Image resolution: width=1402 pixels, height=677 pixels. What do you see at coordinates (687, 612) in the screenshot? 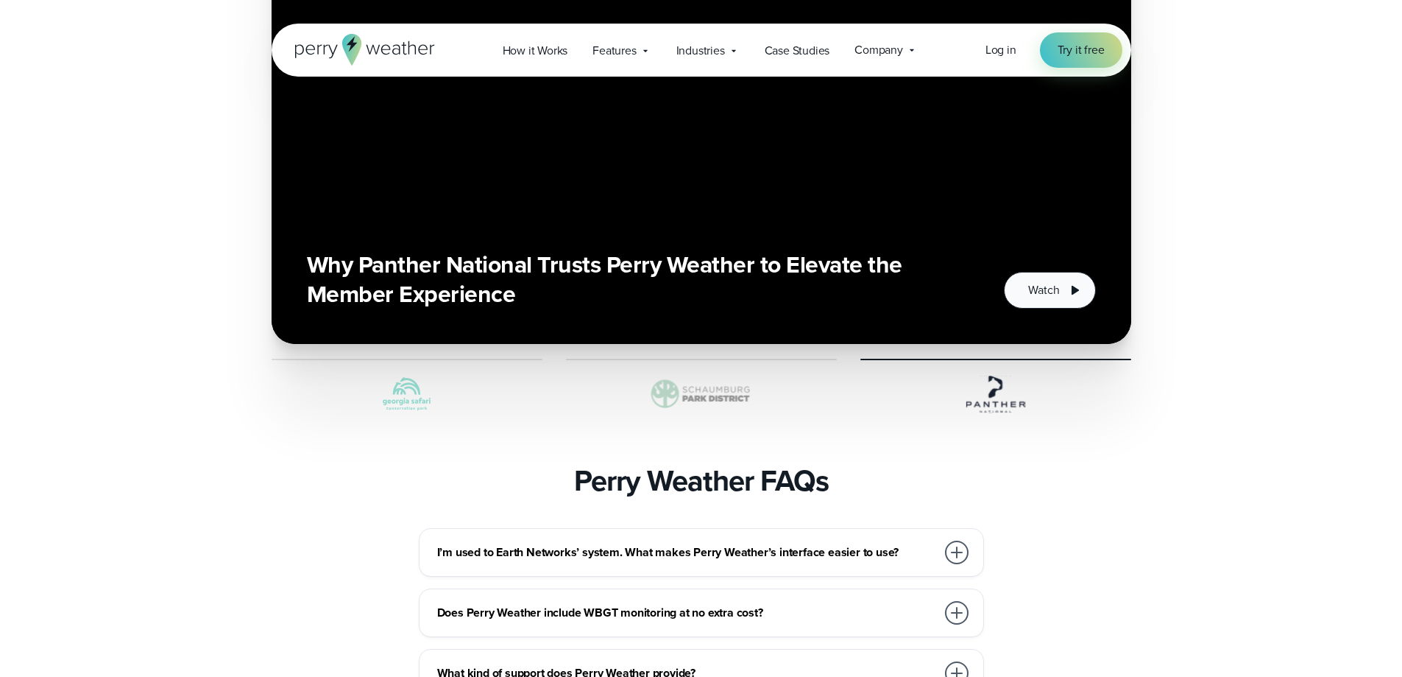
I see `h3: Does Perry Weather include WBGT monitoring at no extra cost?` at bounding box center [687, 612].